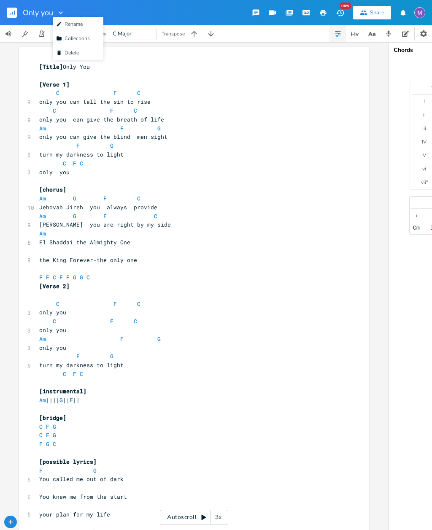 The width and height of the screenshot is (432, 530). I want to click on span: [bridge], so click(53, 418).